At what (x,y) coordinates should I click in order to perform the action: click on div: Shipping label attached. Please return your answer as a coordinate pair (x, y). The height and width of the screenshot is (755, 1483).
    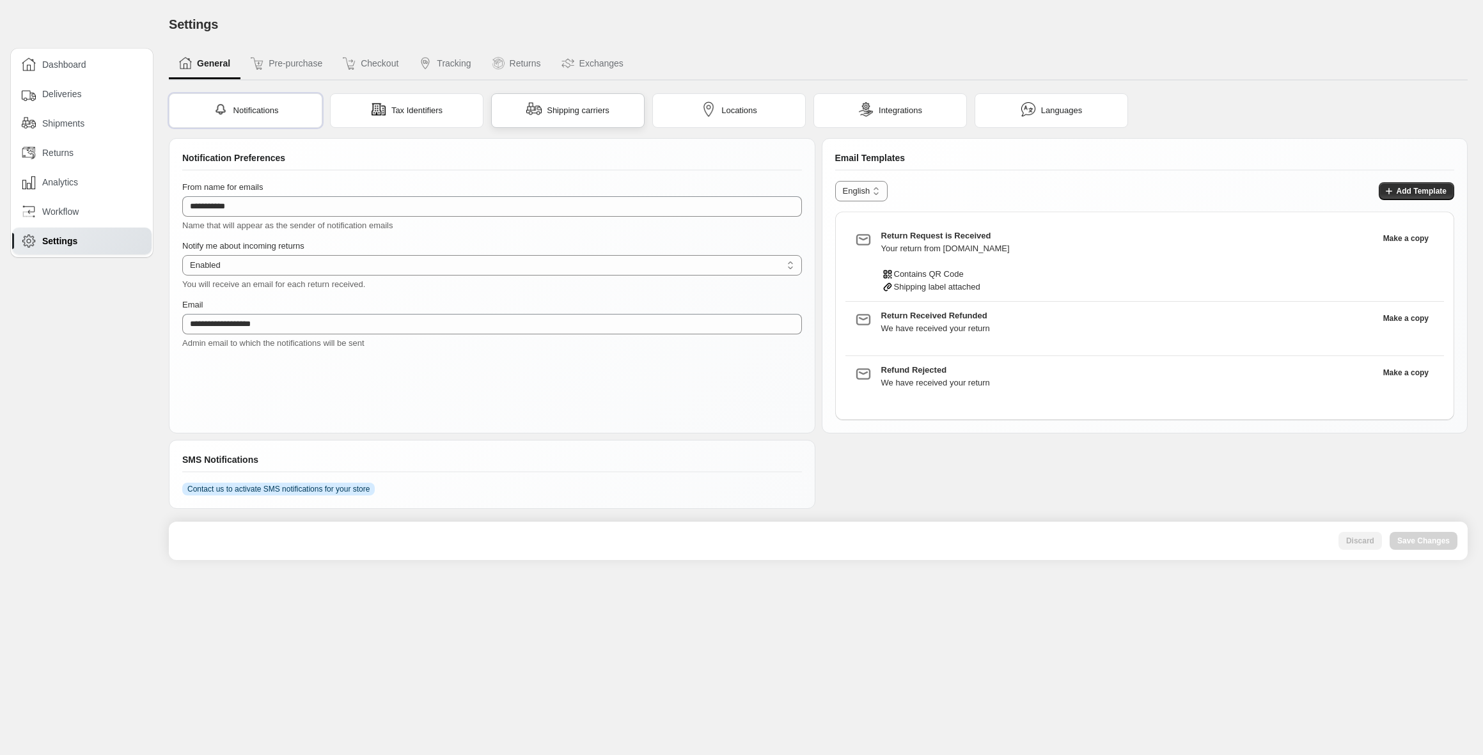
    Looking at the image, I should click on (1128, 287).